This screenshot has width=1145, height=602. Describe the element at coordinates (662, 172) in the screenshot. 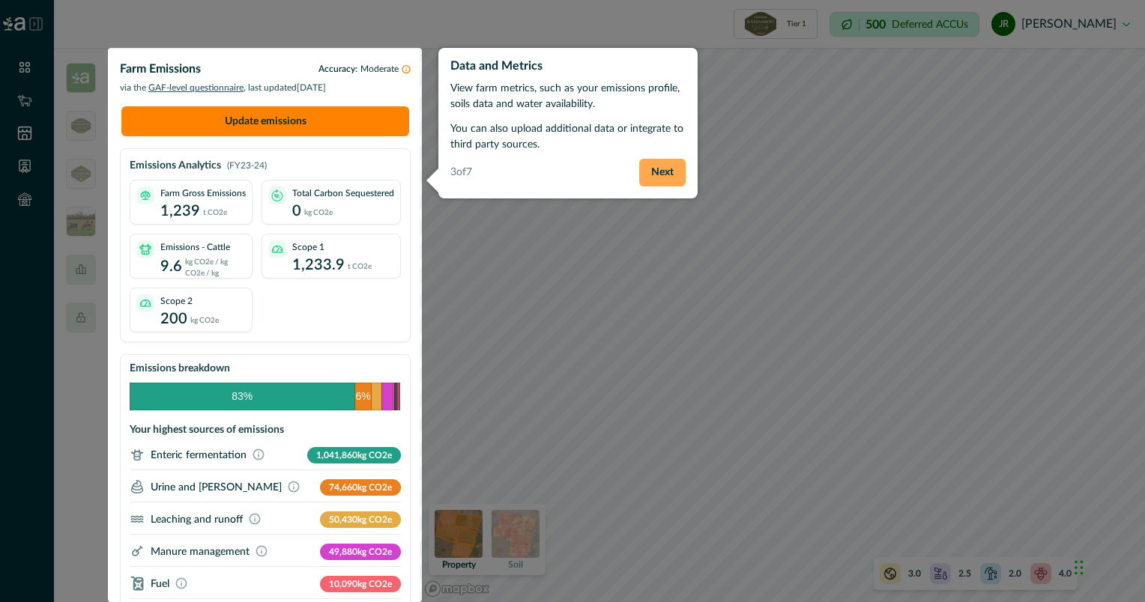

I see `button: Next` at that location.